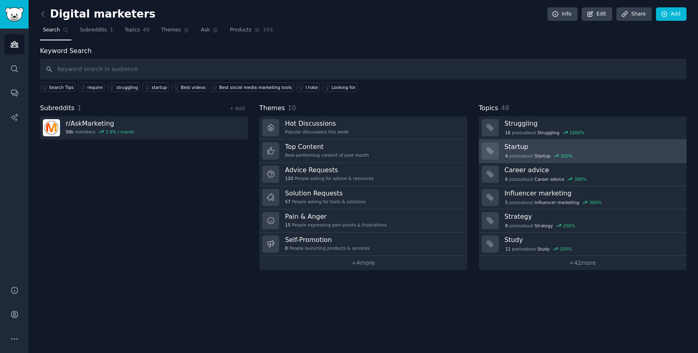  I want to click on a: Pain & Anger15People expressing pain points & frustrations, so click(363, 221).